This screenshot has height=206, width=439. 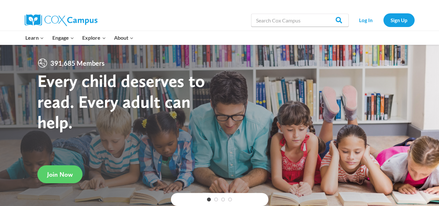 What do you see at coordinates (61, 20) in the screenshot?
I see `img: Cox Campus` at bounding box center [61, 20].